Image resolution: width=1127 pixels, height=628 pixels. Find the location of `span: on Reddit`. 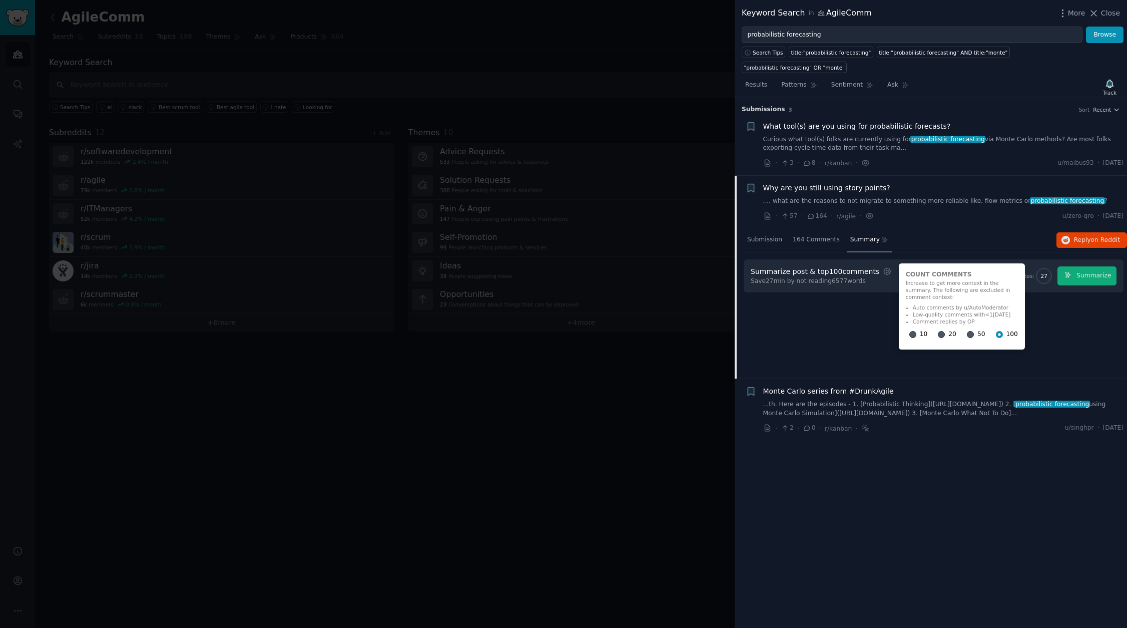

span: on Reddit is located at coordinates (1106, 240).